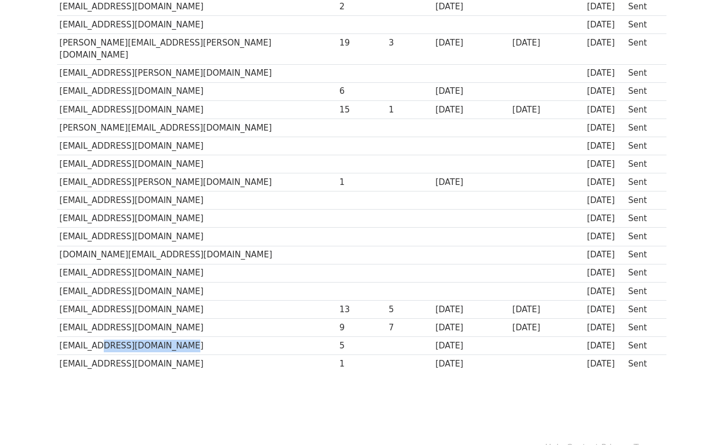 The width and height of the screenshot is (723, 445). I want to click on div: 3, so click(410, 43).